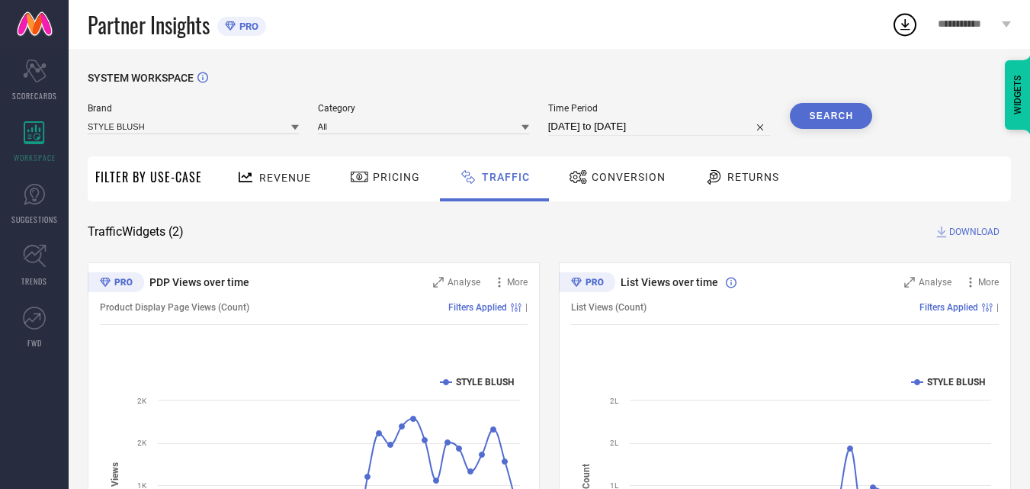  I want to click on span: WORKSPACE, so click(34, 157).